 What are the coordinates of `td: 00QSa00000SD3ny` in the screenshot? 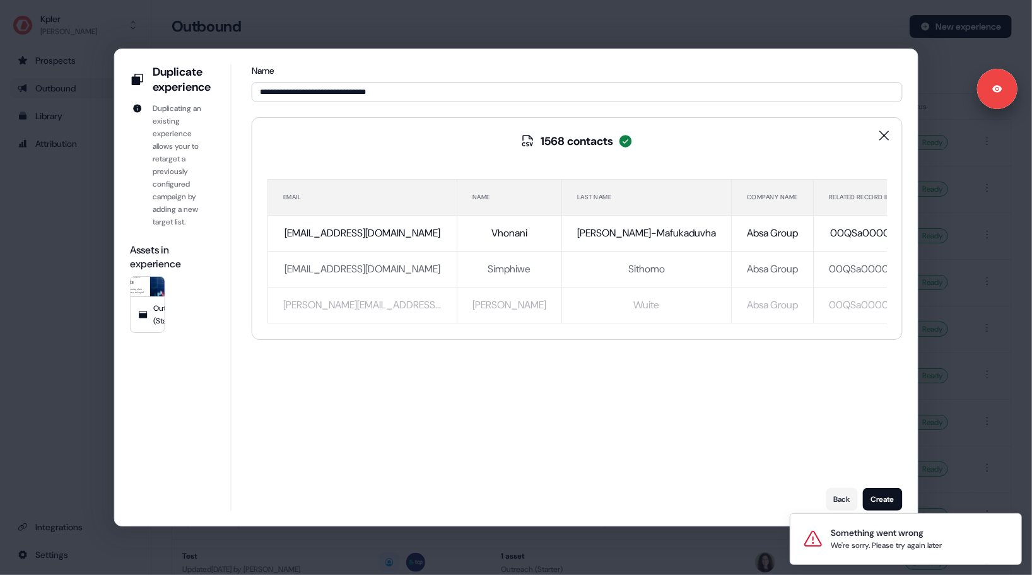 It's located at (877, 269).